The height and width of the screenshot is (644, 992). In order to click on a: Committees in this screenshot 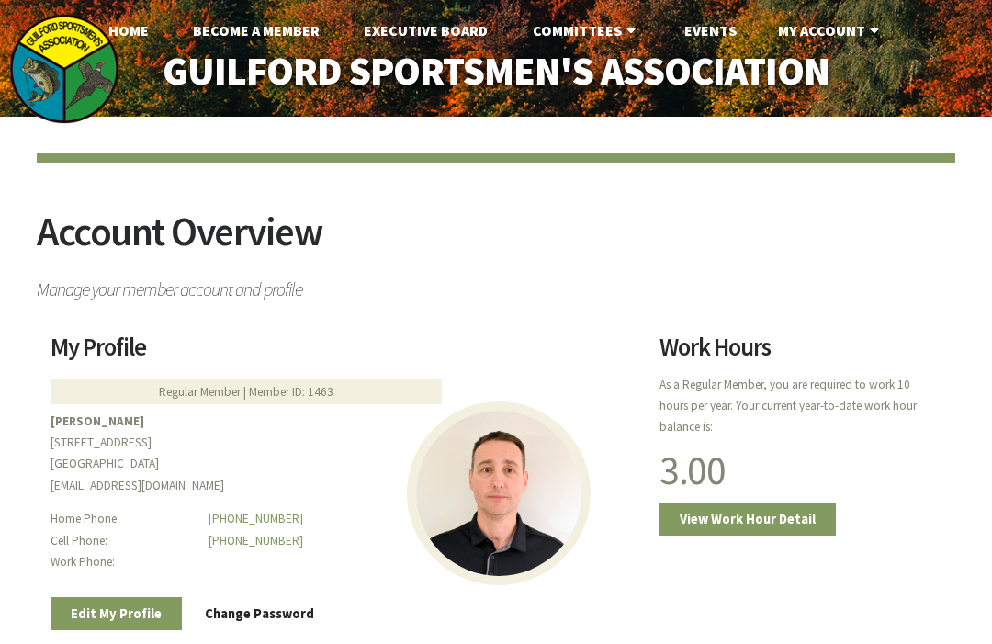, I will do `click(586, 30)`.